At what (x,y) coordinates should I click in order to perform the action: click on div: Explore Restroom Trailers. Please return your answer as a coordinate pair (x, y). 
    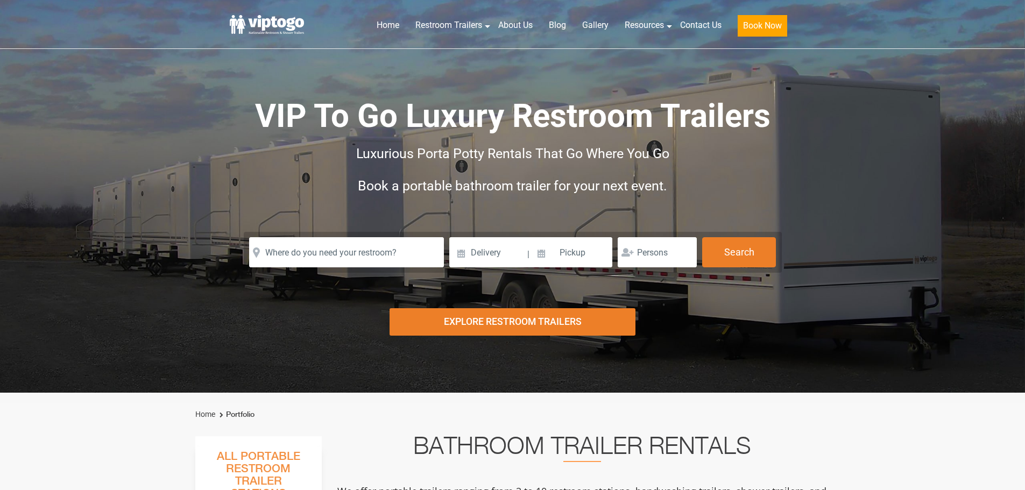
    Looking at the image, I should click on (512, 322).